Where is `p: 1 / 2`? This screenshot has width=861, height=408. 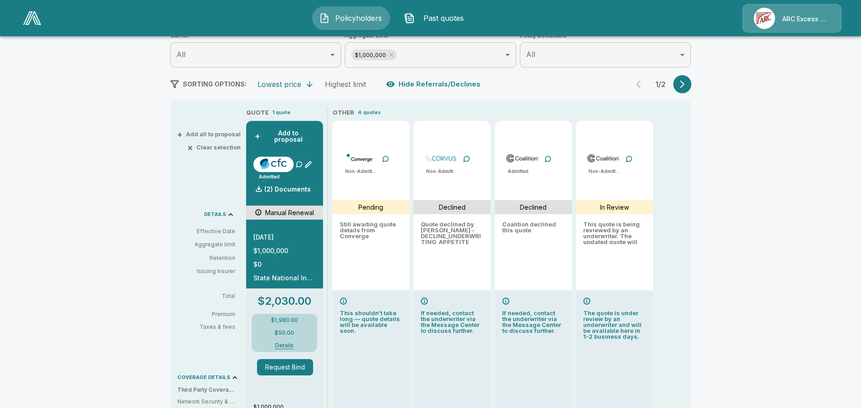
p: 1 / 2 is located at coordinates (661, 84).